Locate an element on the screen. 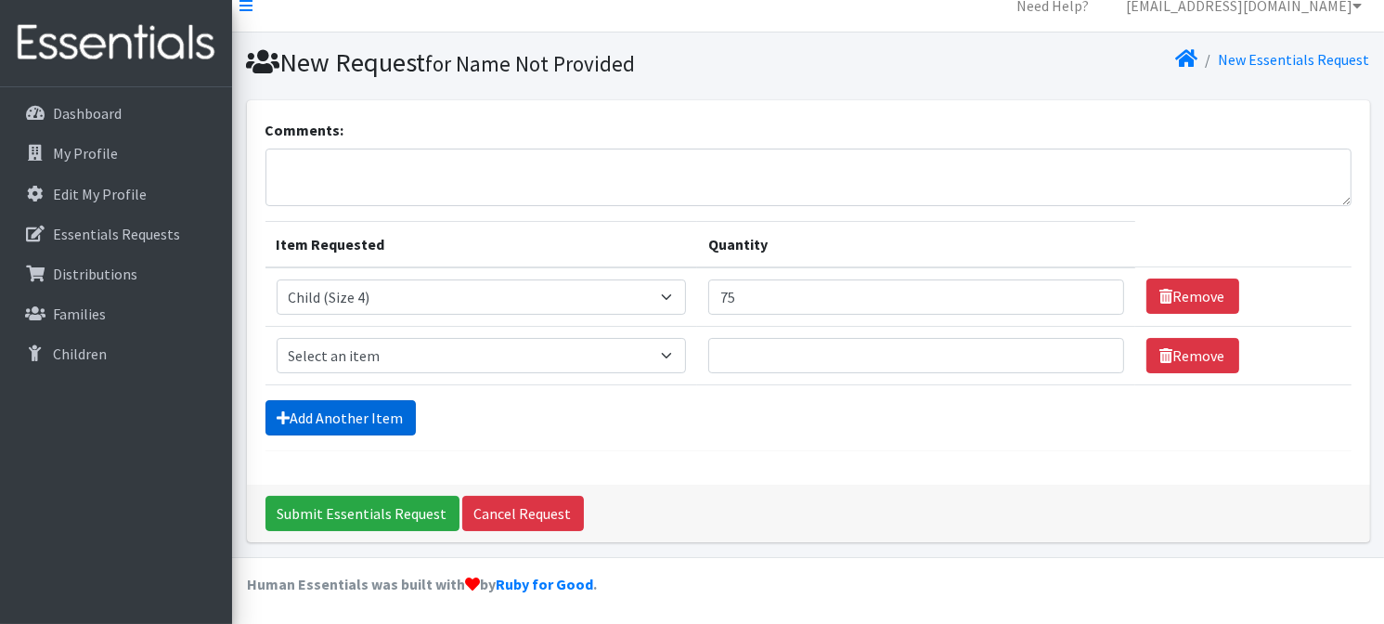 Image resolution: width=1384 pixels, height=624 pixels. a: Add Another Item is located at coordinates (341, 418).